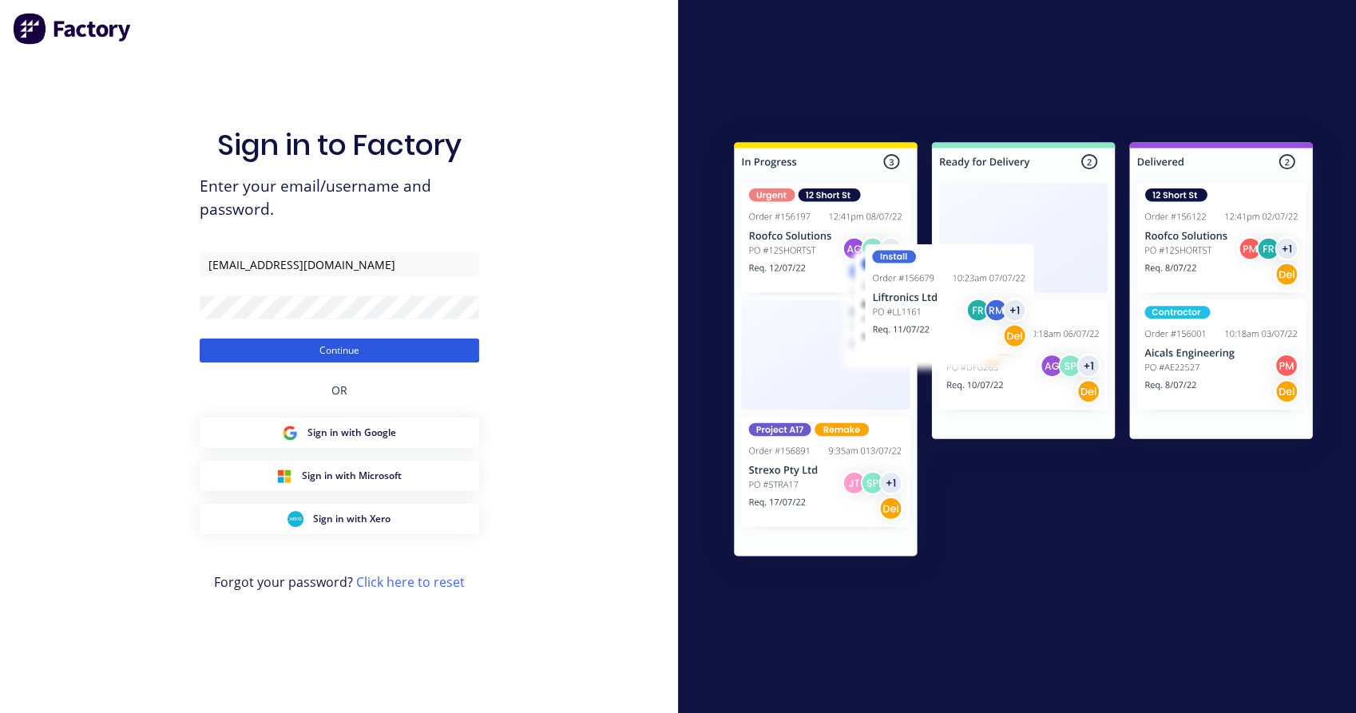  Describe the element at coordinates (339, 390) in the screenshot. I see `div: OR` at that location.